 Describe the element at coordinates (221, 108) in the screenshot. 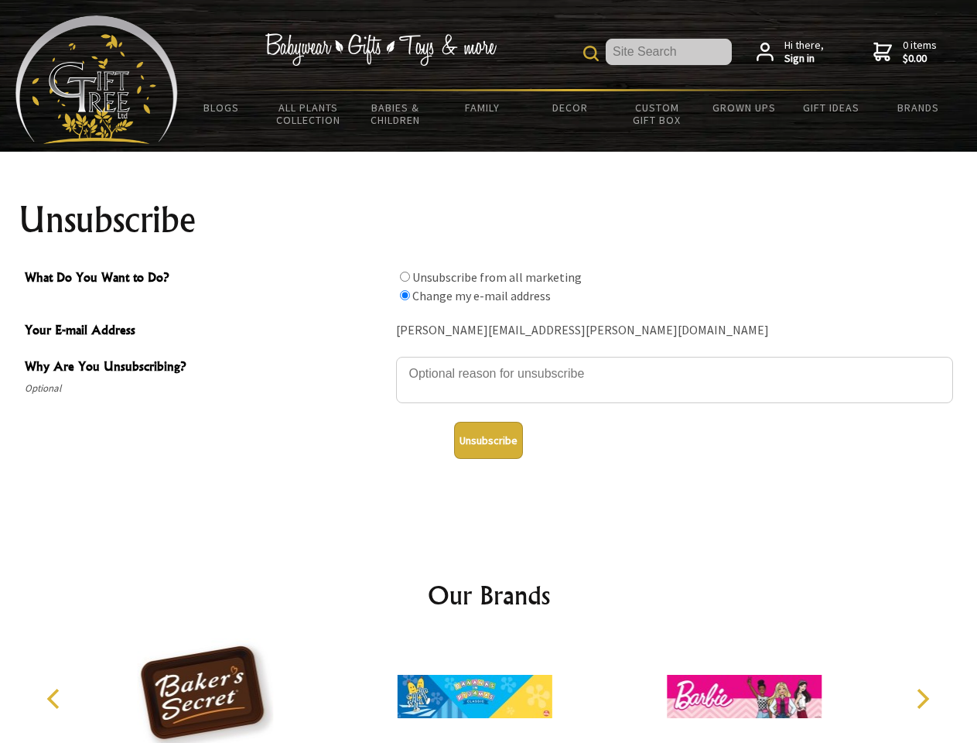

I see `a: BLOGS` at that location.